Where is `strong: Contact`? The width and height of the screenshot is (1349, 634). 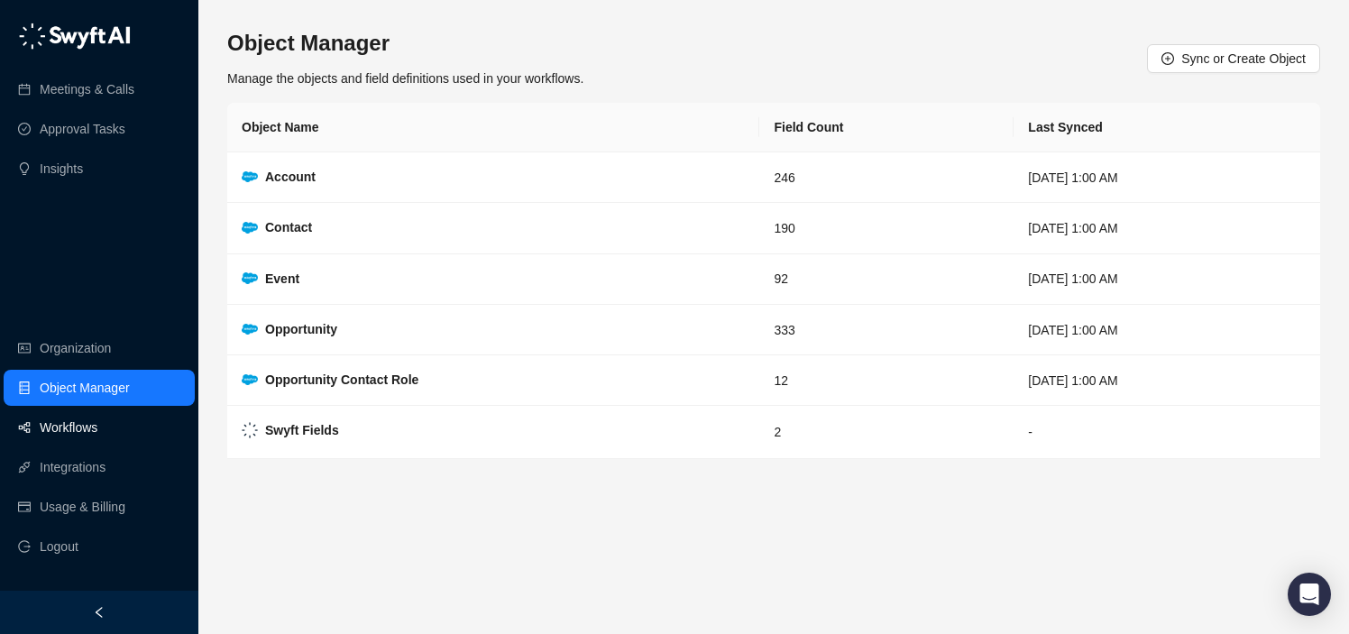 strong: Contact is located at coordinates (288, 227).